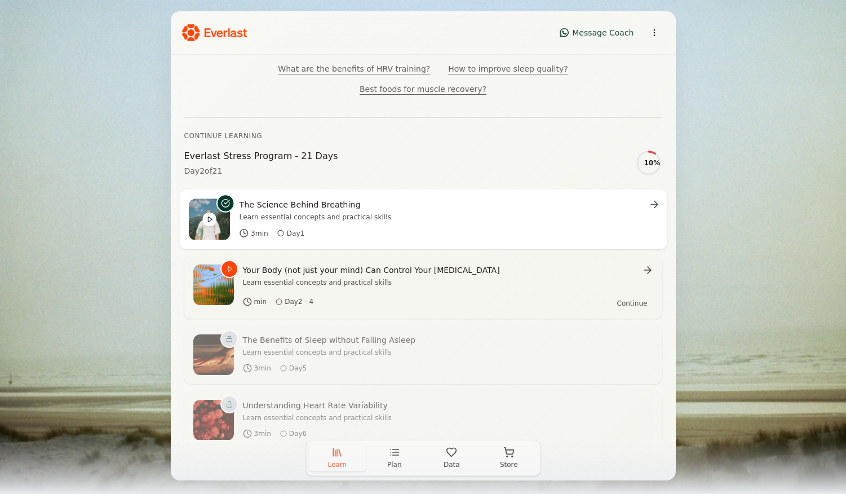 Image resolution: width=846 pixels, height=494 pixels. I want to click on h2: Everlast Stress Program - 21 Days, so click(261, 156).